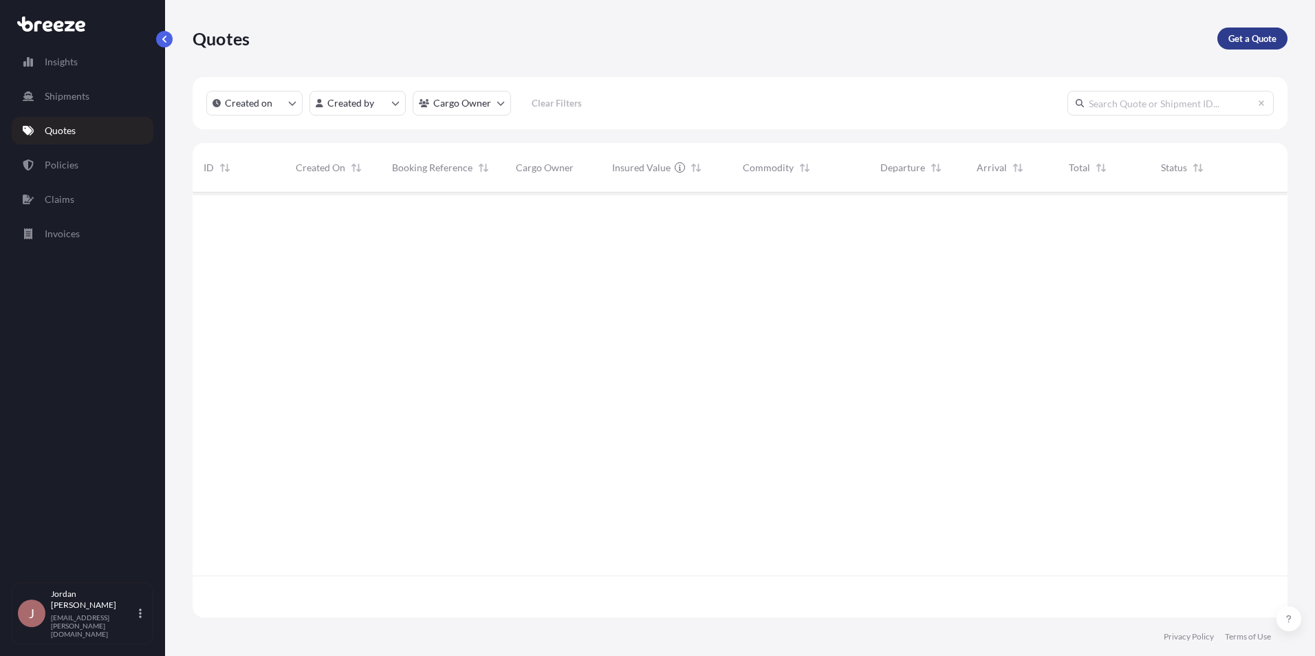  Describe the element at coordinates (462, 103) in the screenshot. I see `p: Cargo Owner` at that location.